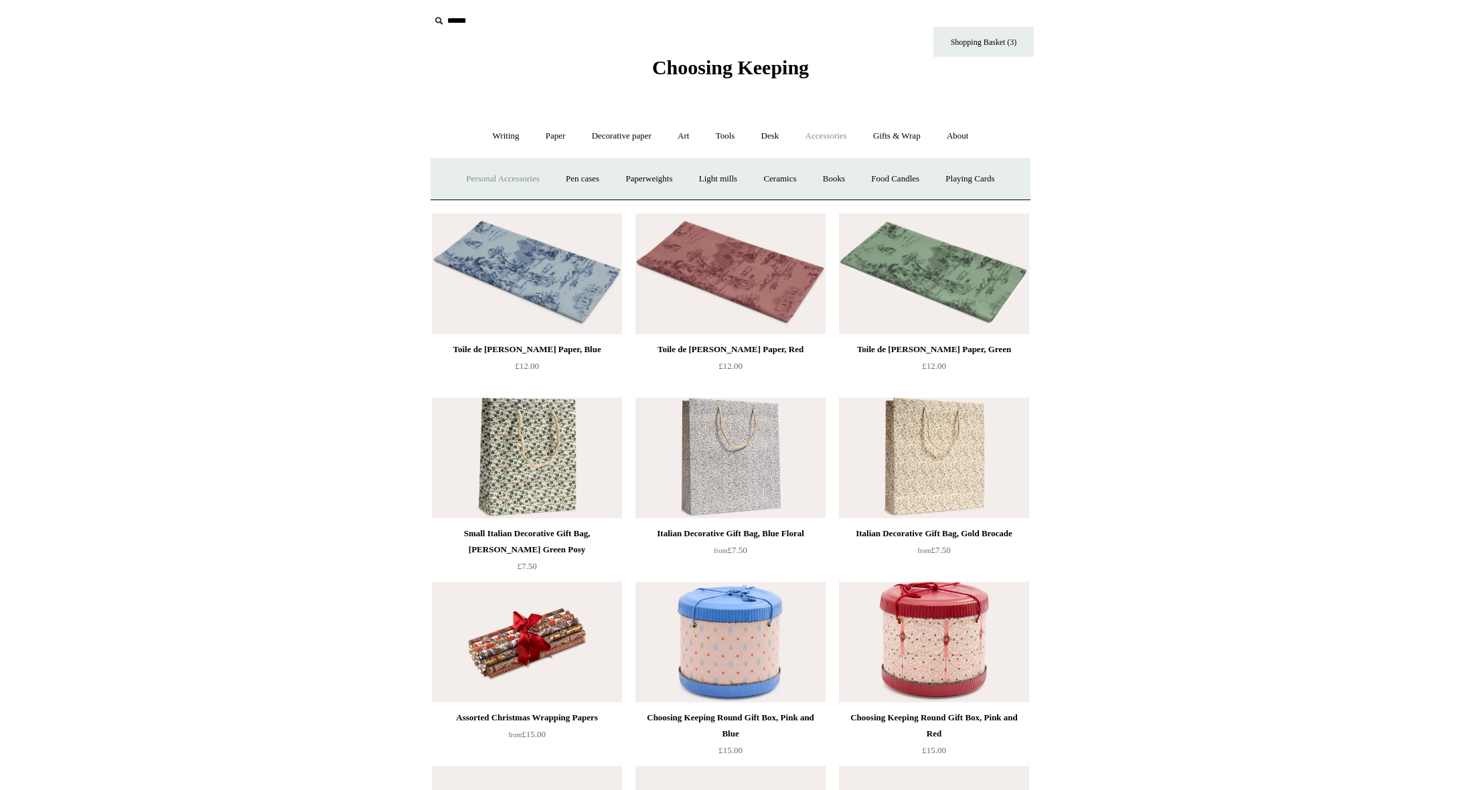 The width and height of the screenshot is (1461, 790). I want to click on a: Choosing Keeping Round Gift Box, Pink and Blue Choosing Keeping Round Gift Box, Pink and Blue, so click(730, 642).